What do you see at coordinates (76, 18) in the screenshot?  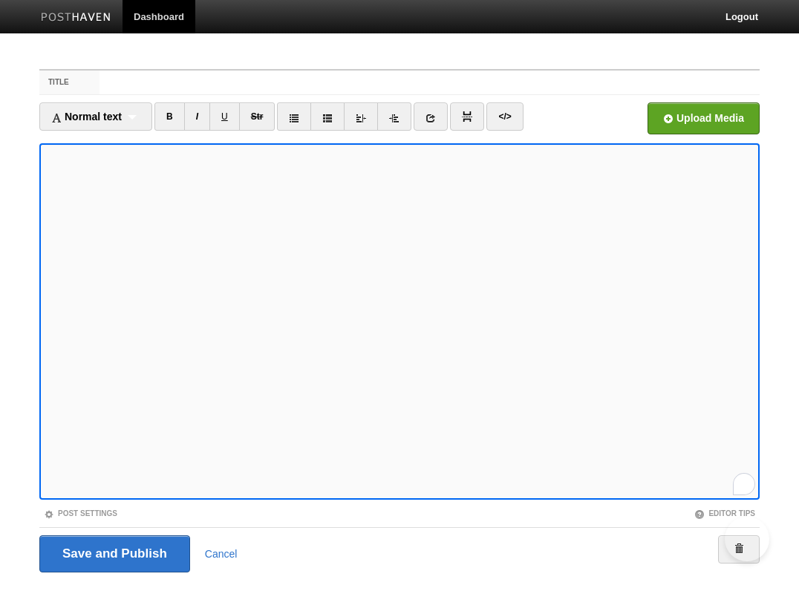 I see `img: Posthaven-bar` at bounding box center [76, 18].